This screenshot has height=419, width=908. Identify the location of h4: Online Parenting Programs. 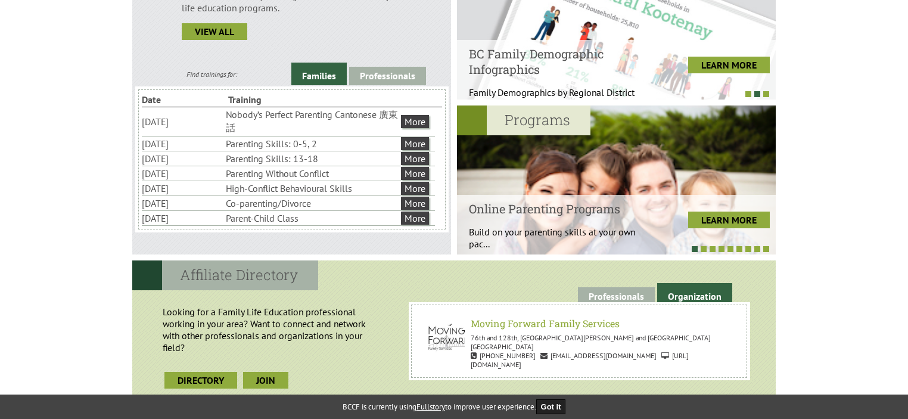
(558, 209).